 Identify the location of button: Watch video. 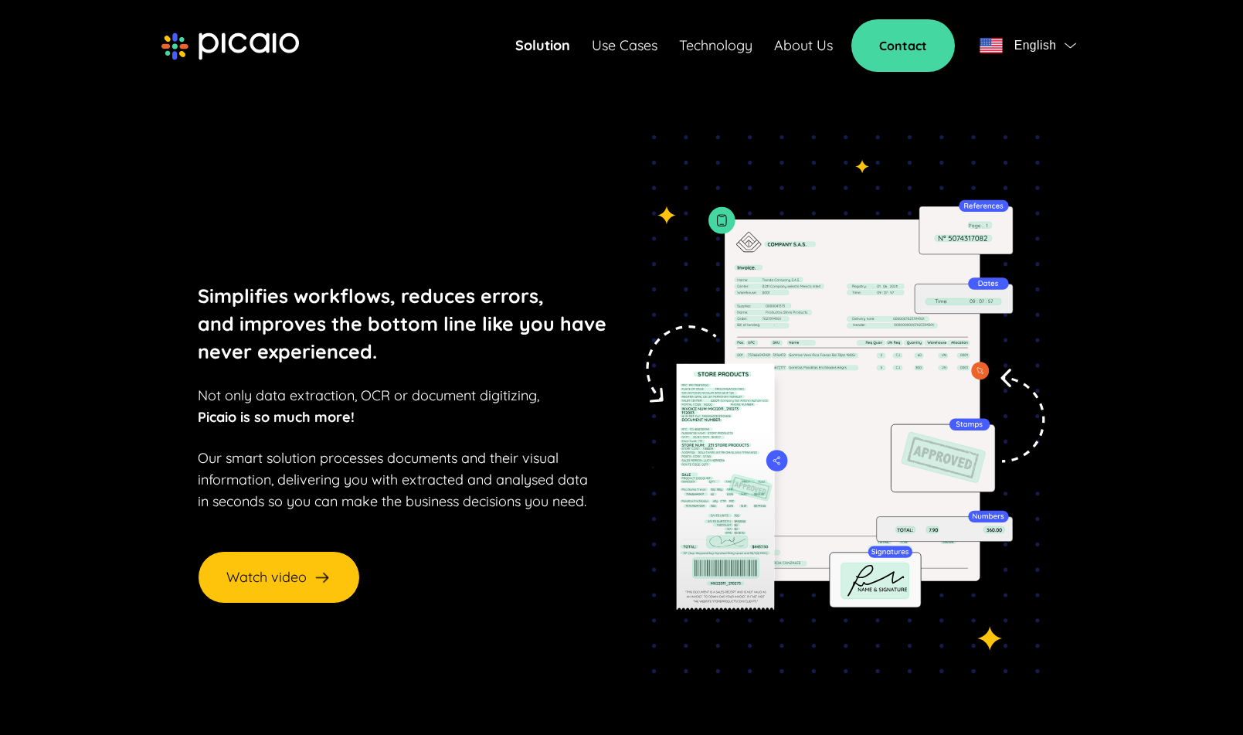
(279, 577).